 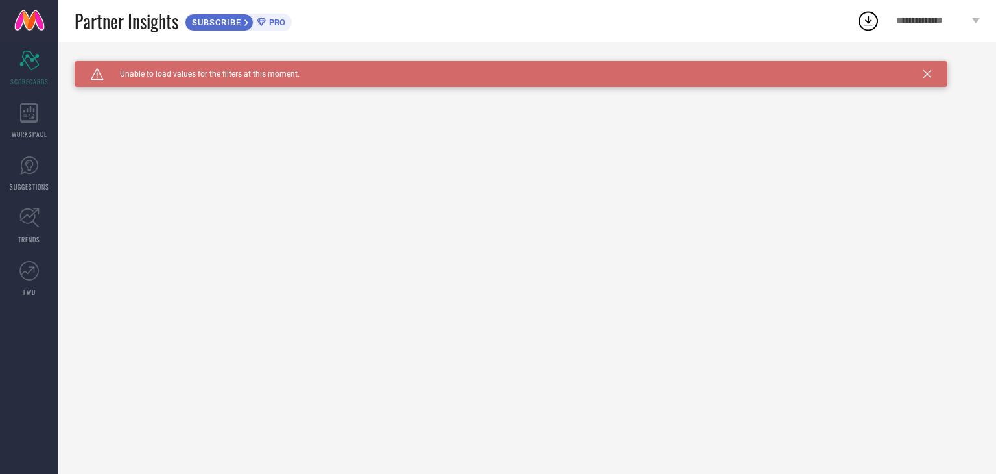 What do you see at coordinates (29, 186) in the screenshot?
I see `span: SUGGESTIONS` at bounding box center [29, 186].